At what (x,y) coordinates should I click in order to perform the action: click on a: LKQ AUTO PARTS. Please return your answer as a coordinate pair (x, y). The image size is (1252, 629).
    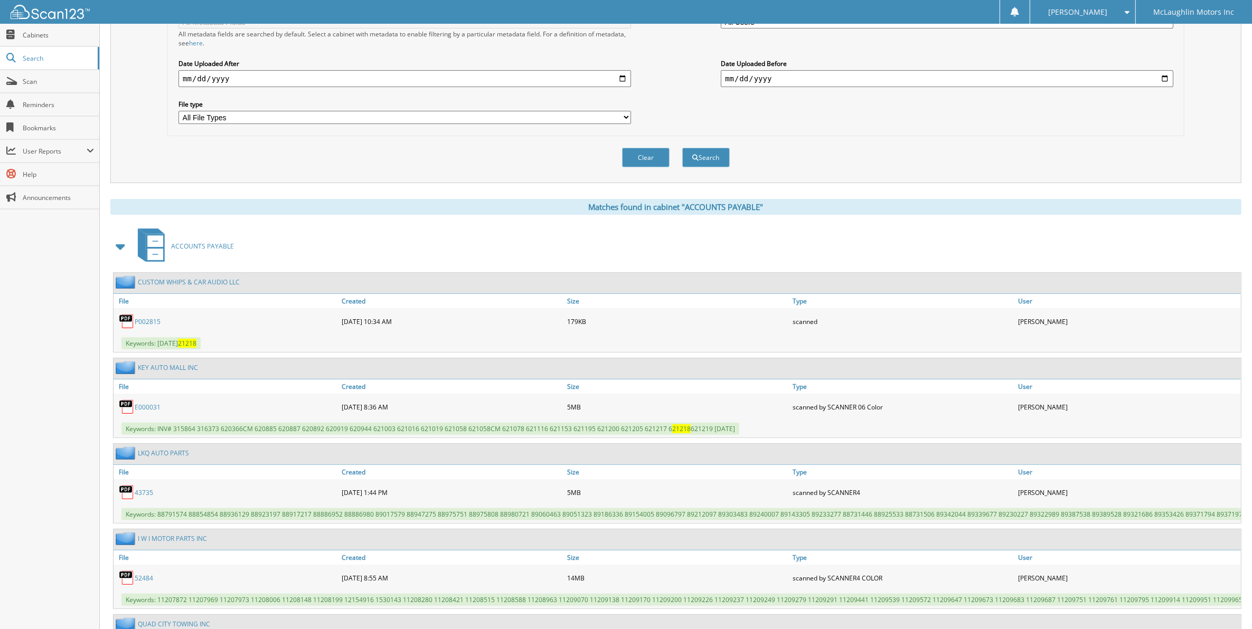
    Looking at the image, I should click on (163, 453).